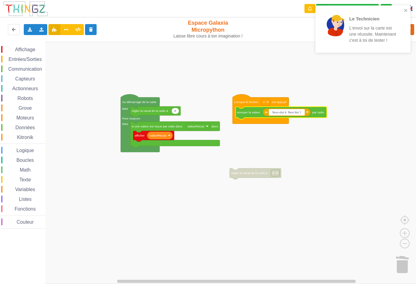  I want to click on text: envoyer la valeur, so click(249, 112).